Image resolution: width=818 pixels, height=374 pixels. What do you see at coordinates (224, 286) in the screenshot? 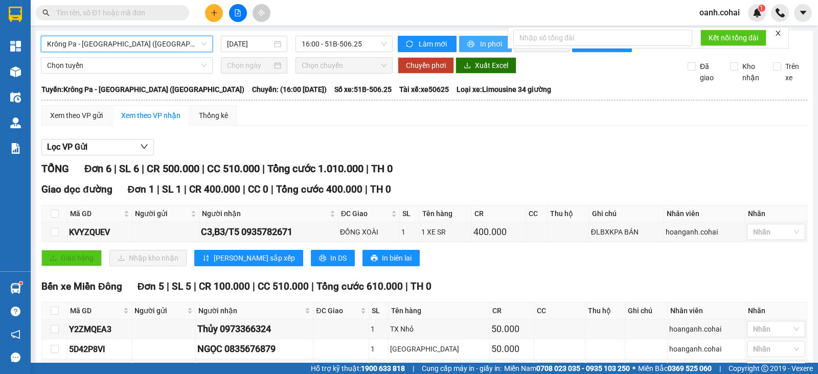
I see `span: CR 100.000` at bounding box center [224, 286].